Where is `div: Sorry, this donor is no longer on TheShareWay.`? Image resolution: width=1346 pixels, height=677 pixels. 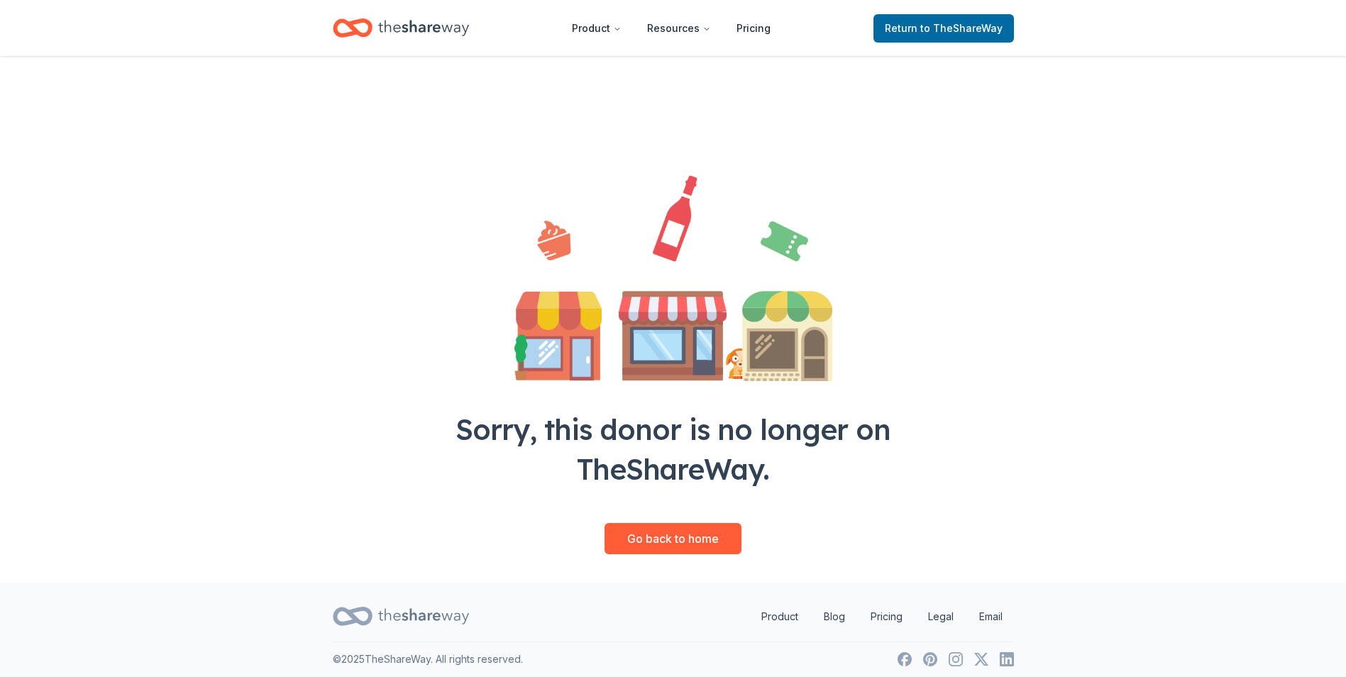 div: Sorry, this donor is no longer on TheShareWay. is located at coordinates (673, 449).